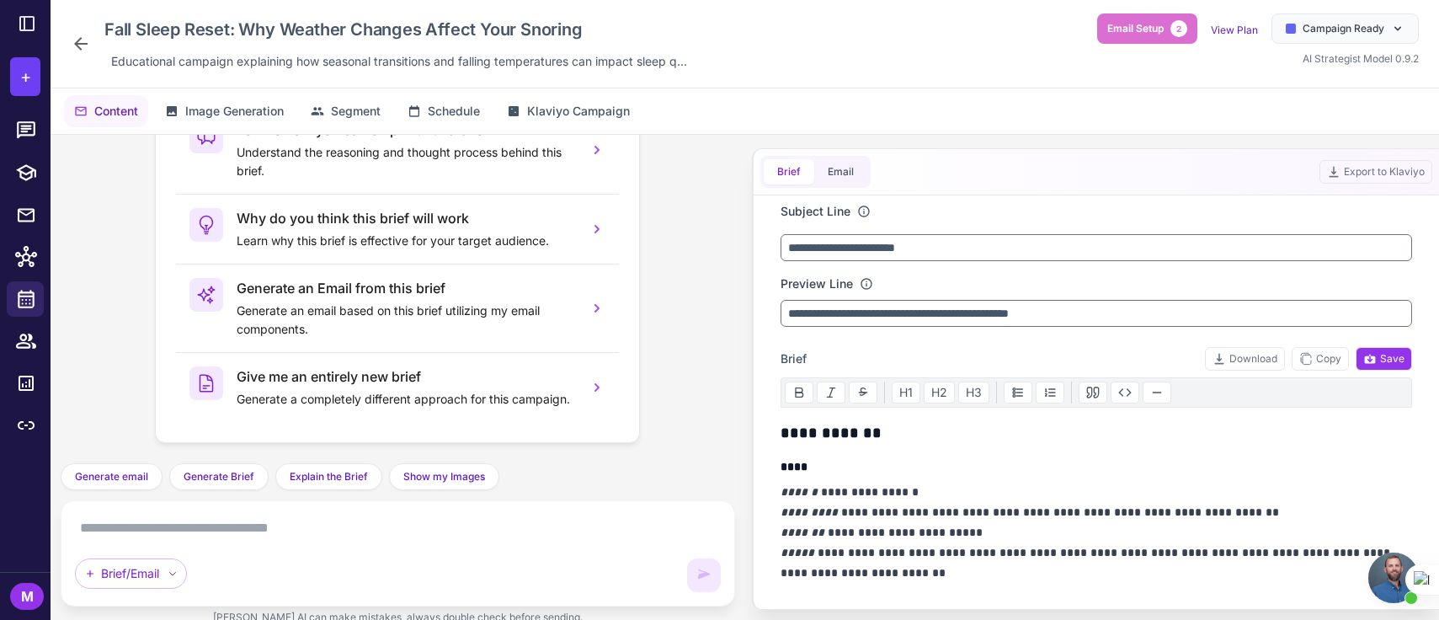  I want to click on button: Brief, so click(789, 172).